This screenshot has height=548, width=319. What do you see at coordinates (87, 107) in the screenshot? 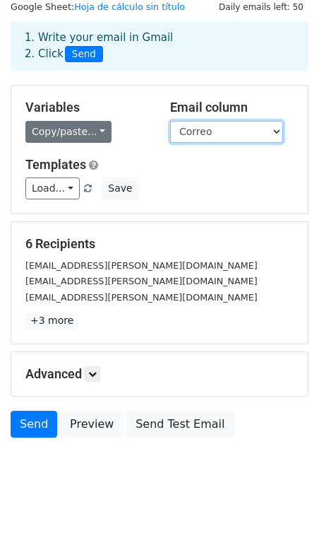
I see `h5: Variables` at bounding box center [87, 107].